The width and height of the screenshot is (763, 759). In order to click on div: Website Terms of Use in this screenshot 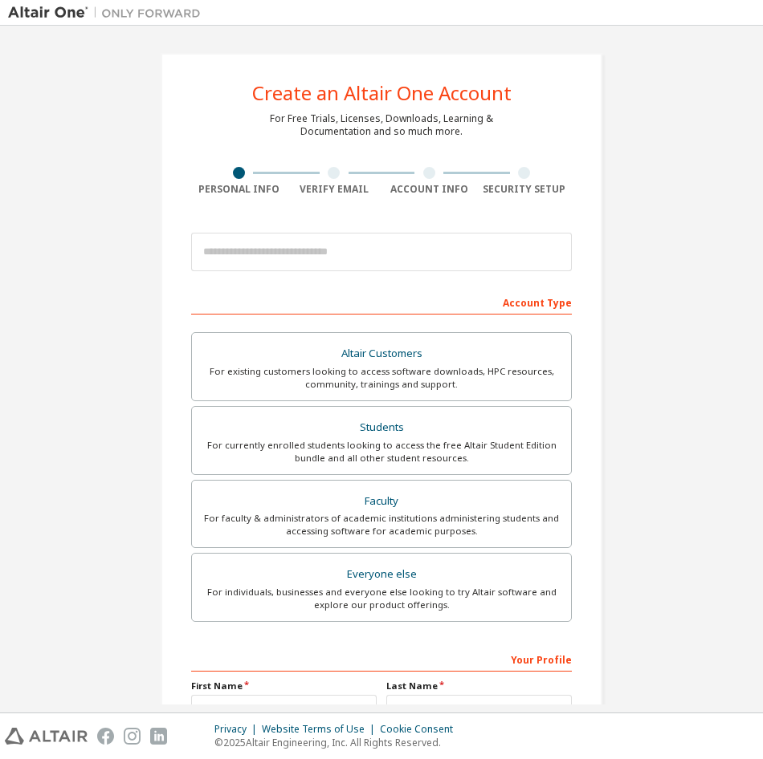, I will do `click(320, 730)`.